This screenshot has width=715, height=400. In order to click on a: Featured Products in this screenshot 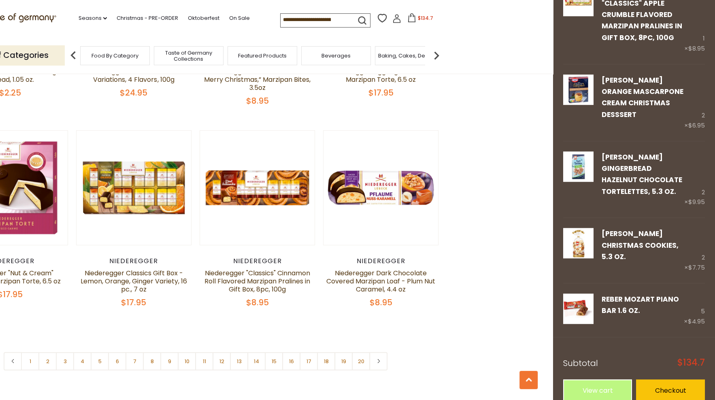, I will do `click(262, 55)`.